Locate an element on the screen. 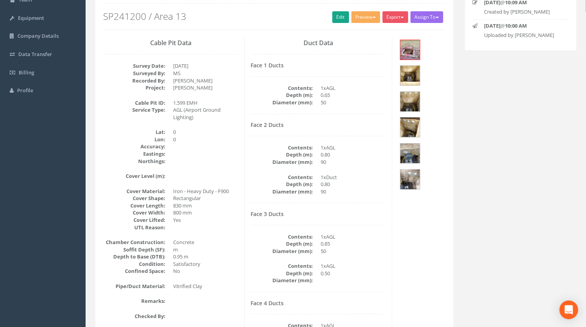  dd: AGL (Airport Ground Lighting) is located at coordinates (206, 113).